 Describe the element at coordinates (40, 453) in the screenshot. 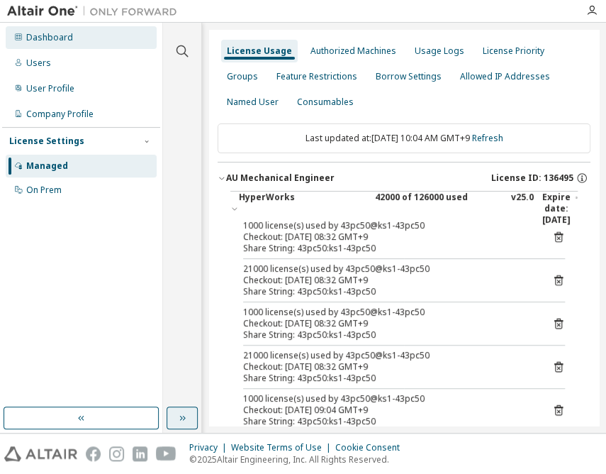

I see `img: altair_logo.svg` at that location.